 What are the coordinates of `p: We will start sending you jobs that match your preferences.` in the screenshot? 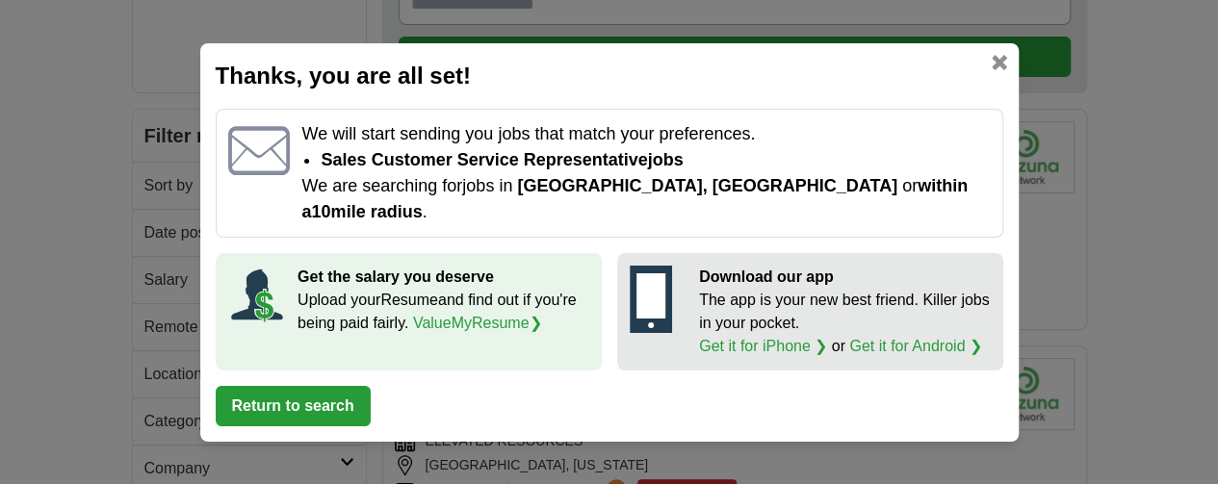 It's located at (645, 134).